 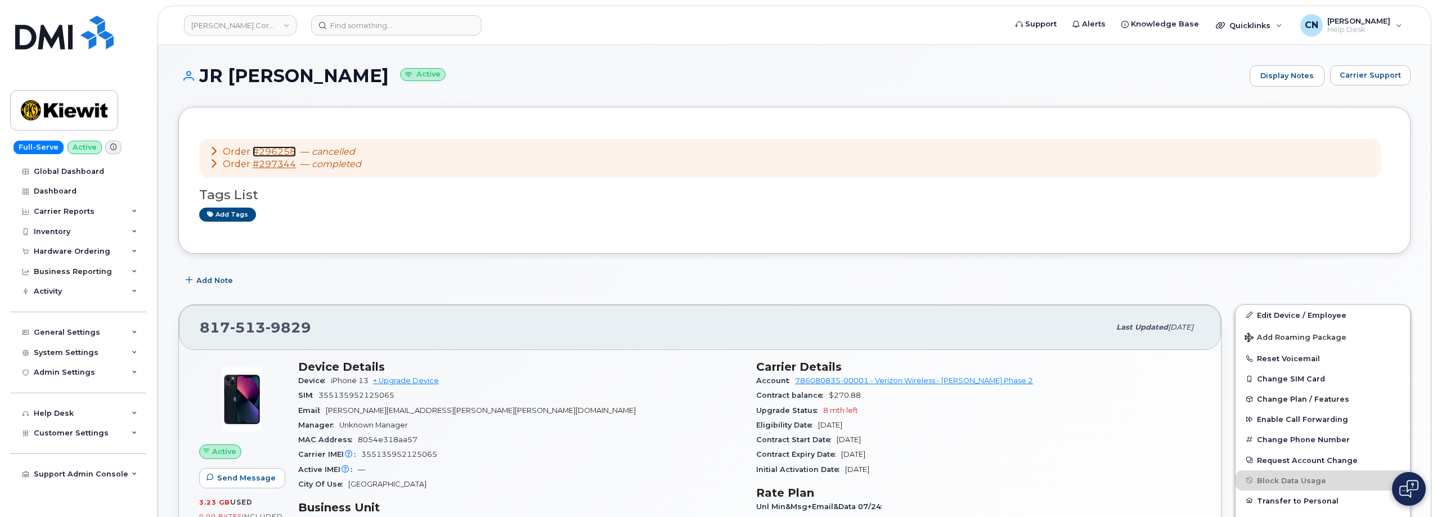 I want to click on span: Change Plan / Features, so click(x=1303, y=399).